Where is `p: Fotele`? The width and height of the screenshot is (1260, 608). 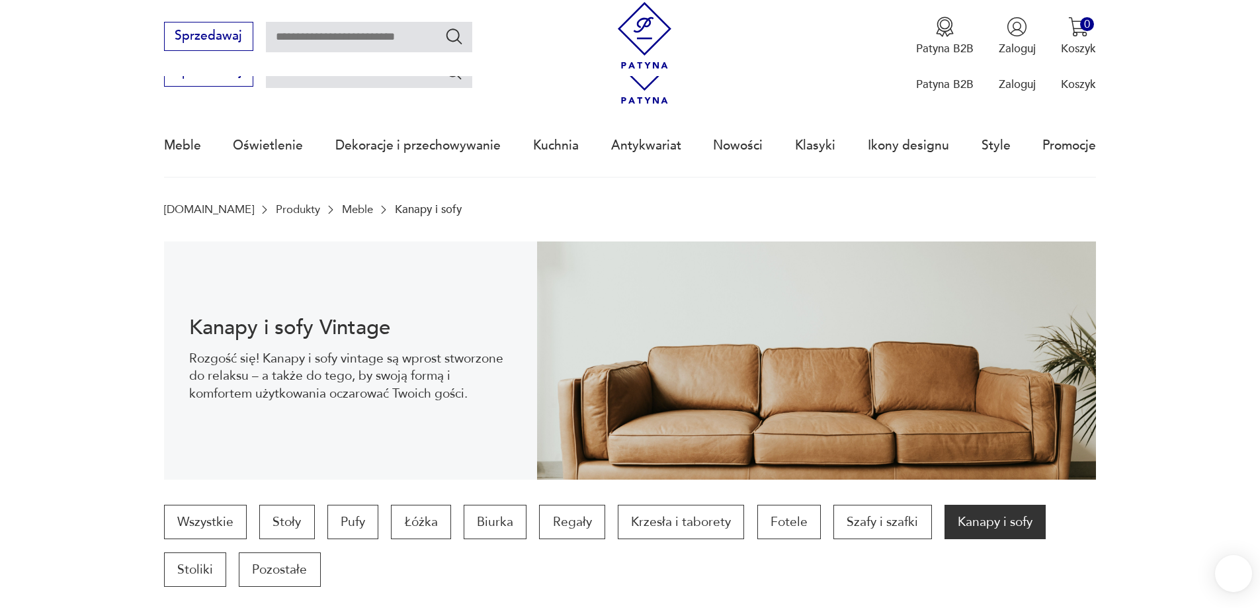
p: Fotele is located at coordinates (789, 522).